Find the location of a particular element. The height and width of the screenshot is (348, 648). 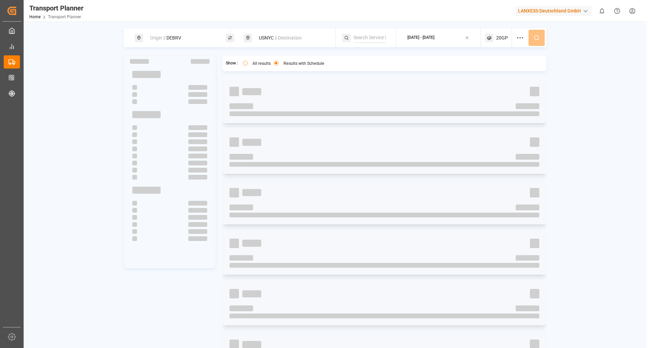

div: USNYC is located at coordinates (291, 38).